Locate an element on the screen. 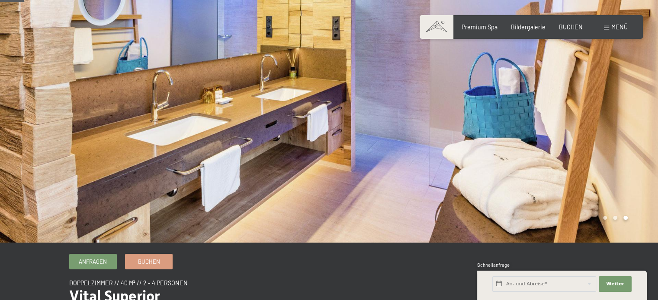 This screenshot has width=658, height=300. button: Weiter is located at coordinates (615, 284).